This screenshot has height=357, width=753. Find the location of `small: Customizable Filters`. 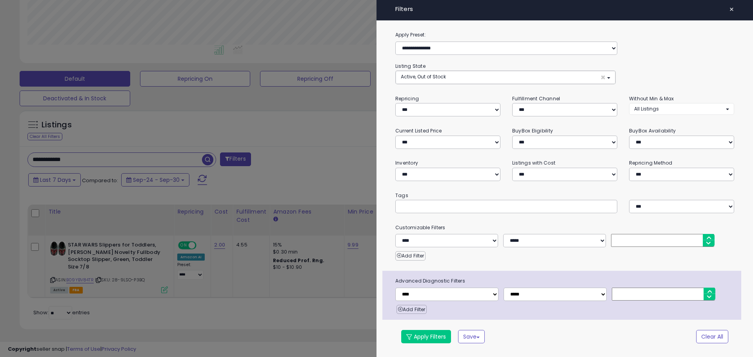

small: Customizable Filters is located at coordinates (565, 228).